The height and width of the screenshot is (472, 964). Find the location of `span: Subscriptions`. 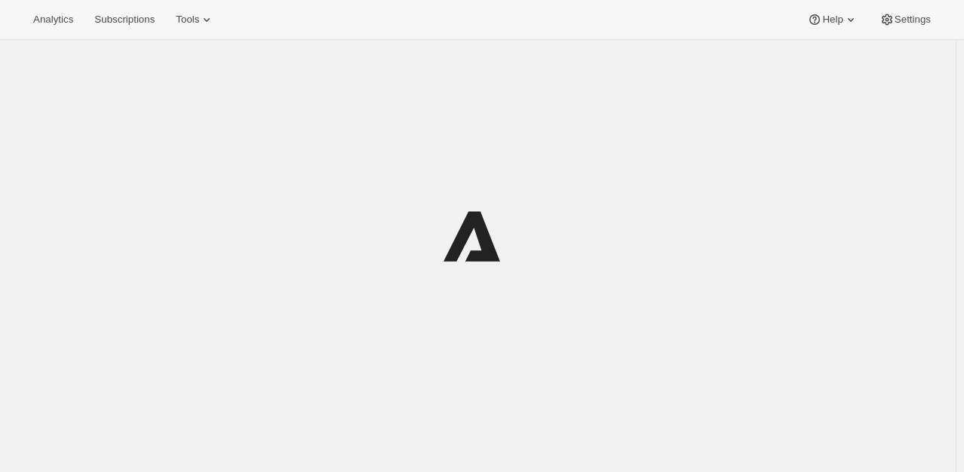

span: Subscriptions is located at coordinates (124, 20).